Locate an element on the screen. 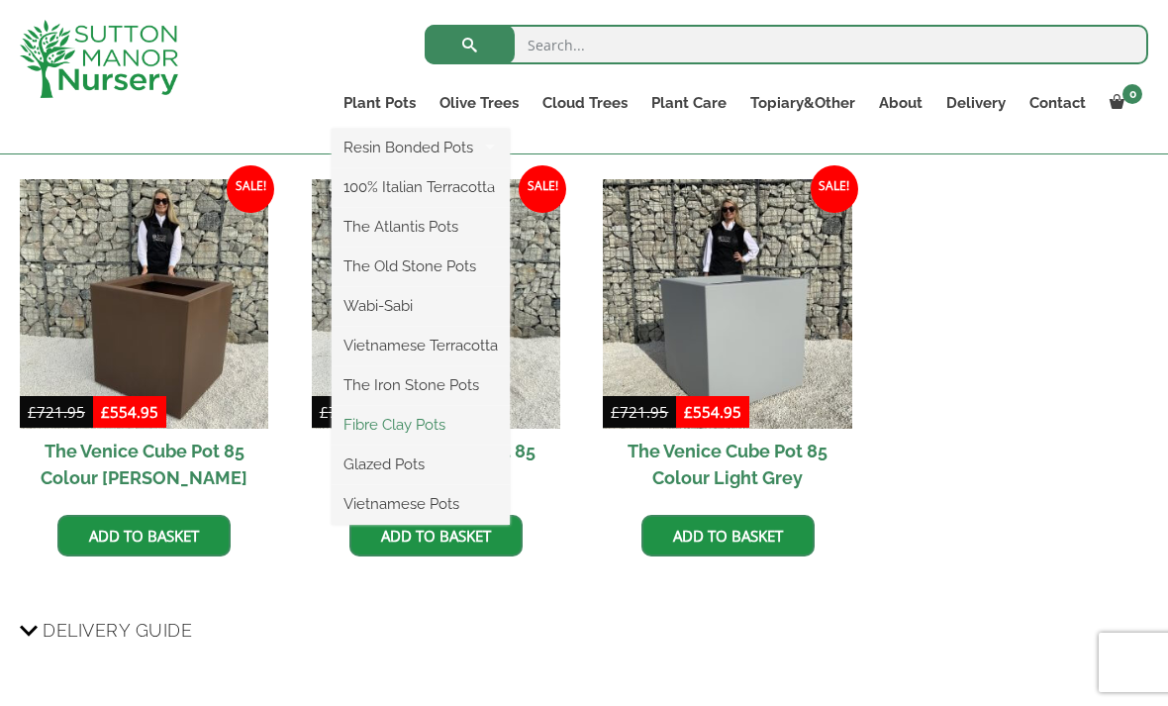 The image size is (1168, 706). a: Plant Pots is located at coordinates (379, 103).